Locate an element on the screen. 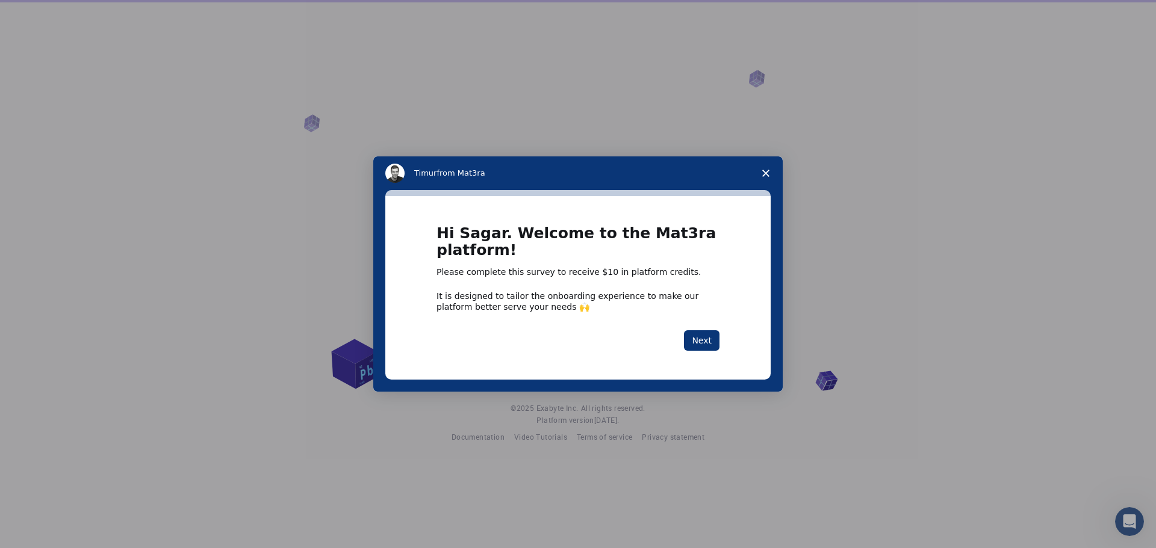 Image resolution: width=1156 pixels, height=548 pixels. button: Next is located at coordinates (701, 341).